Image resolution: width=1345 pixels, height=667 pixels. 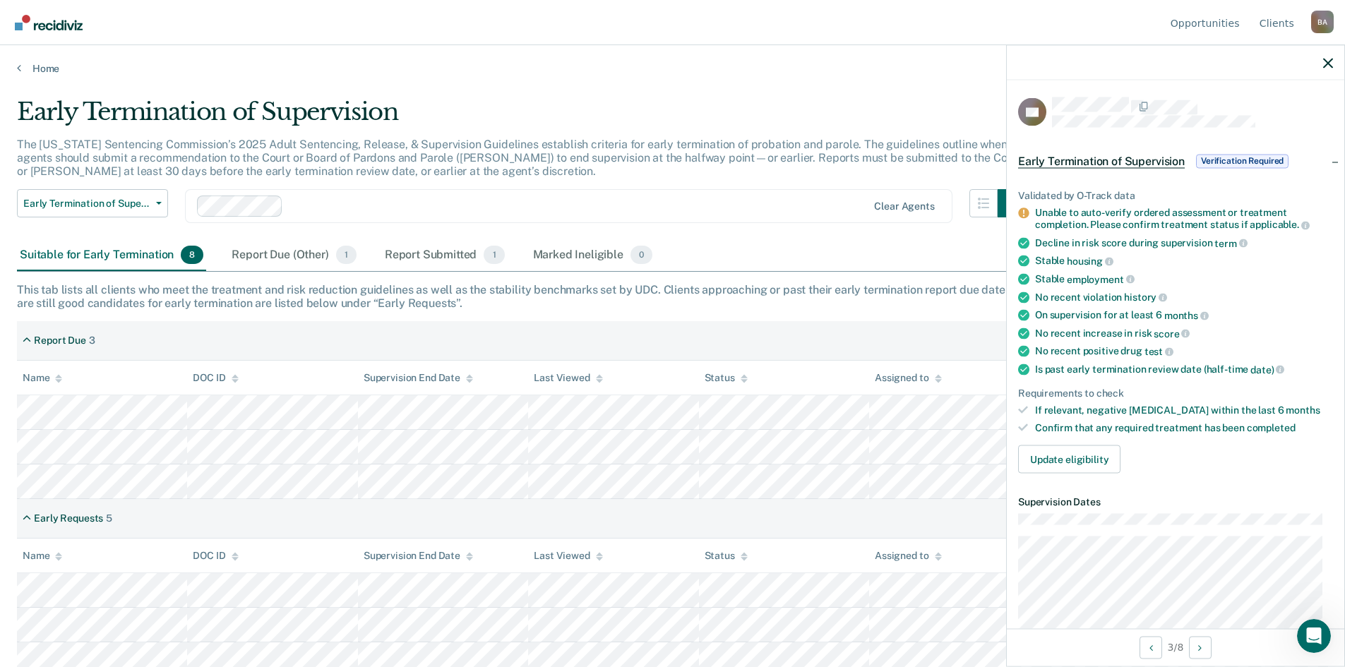 What do you see at coordinates (294, 255) in the screenshot?
I see `div: Report Due (Other)` at bounding box center [294, 255].